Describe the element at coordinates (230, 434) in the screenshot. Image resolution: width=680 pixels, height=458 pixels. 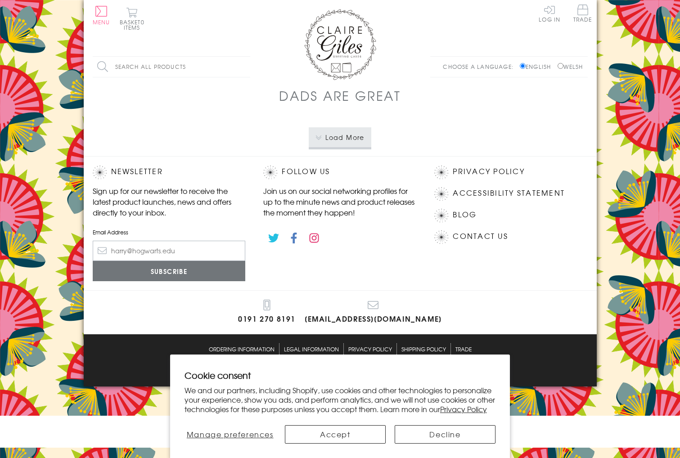
I see `button: Manage preferences` at that location.